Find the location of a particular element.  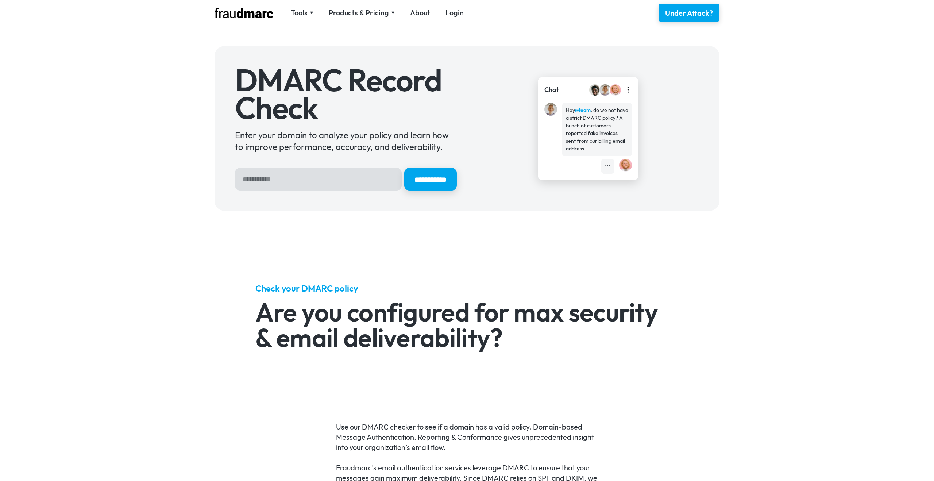

strong: @team is located at coordinates (583, 110).